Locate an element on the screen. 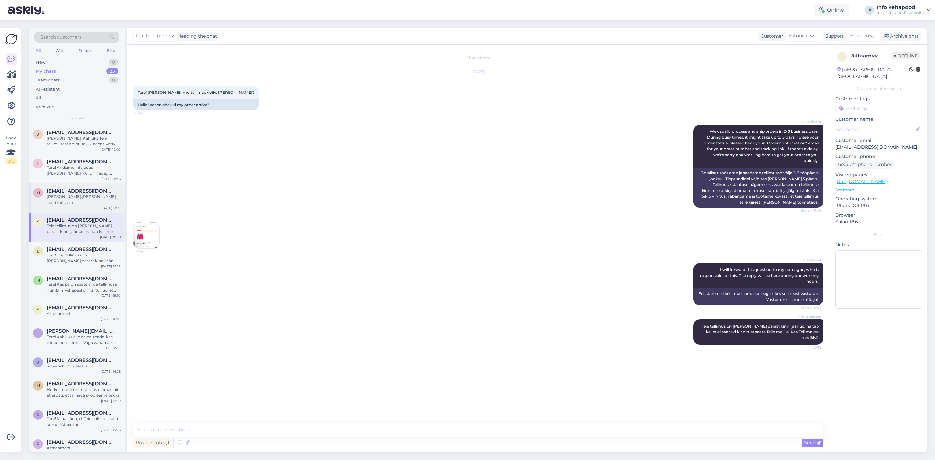  input: Add a tag is located at coordinates (879, 108).